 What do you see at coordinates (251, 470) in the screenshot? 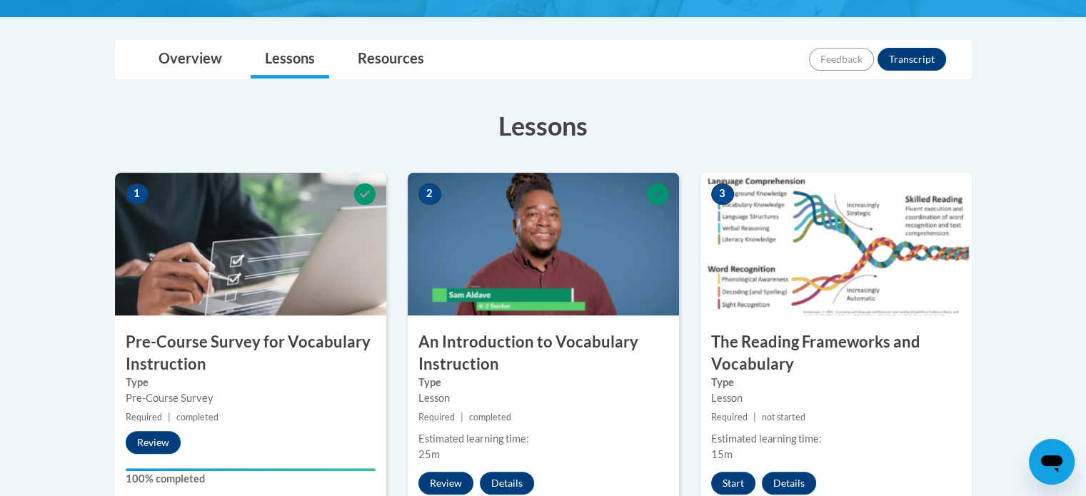
I see `div: Your progress` at bounding box center [251, 470].